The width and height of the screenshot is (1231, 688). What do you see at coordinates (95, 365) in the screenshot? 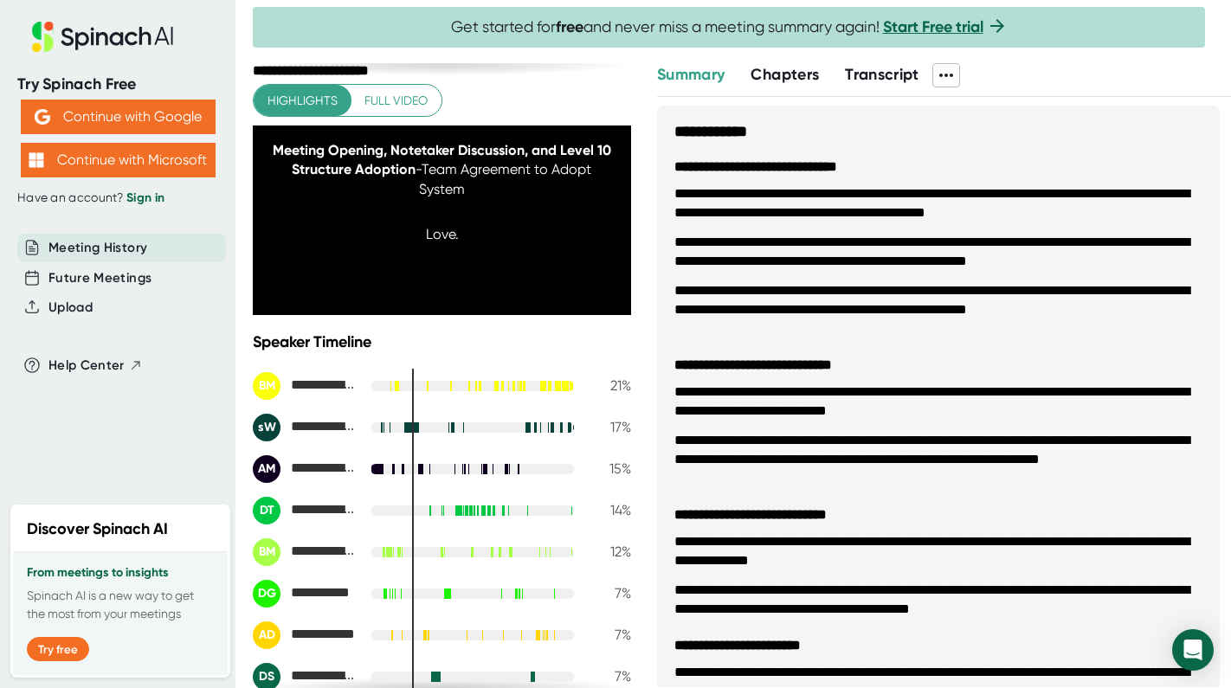
I see `button: Help Center` at bounding box center [95, 365].